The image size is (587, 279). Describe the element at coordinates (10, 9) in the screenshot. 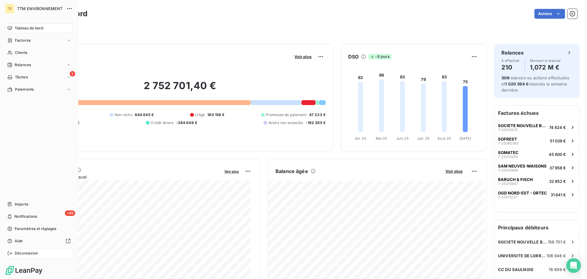

I see `div: TE` at that location.